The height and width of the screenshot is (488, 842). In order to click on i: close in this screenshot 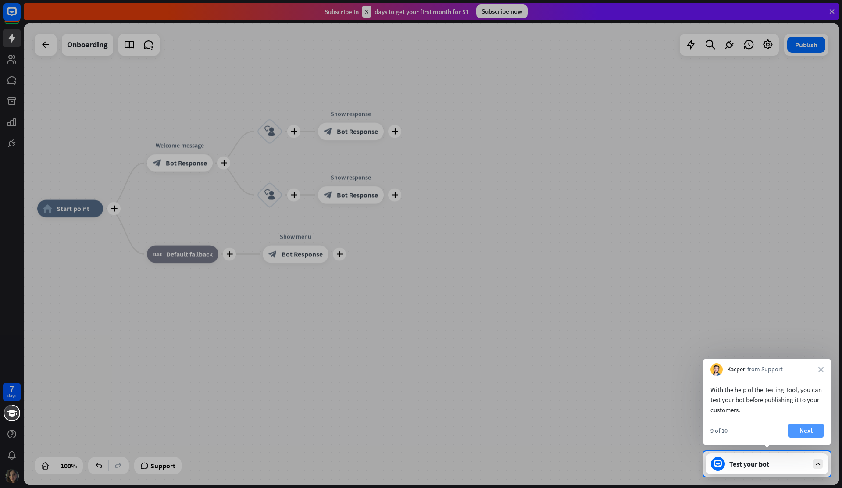, I will do `click(821, 369)`.